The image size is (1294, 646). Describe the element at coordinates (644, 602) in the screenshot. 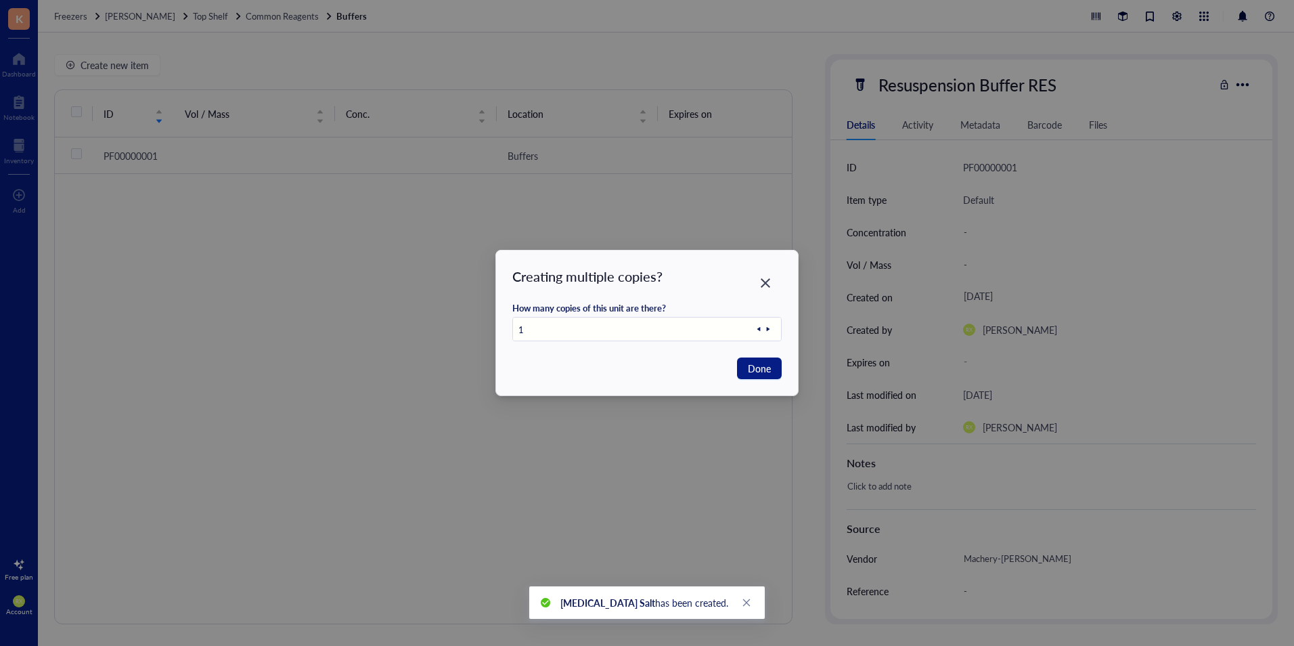

I see `span: has been created.` at that location.